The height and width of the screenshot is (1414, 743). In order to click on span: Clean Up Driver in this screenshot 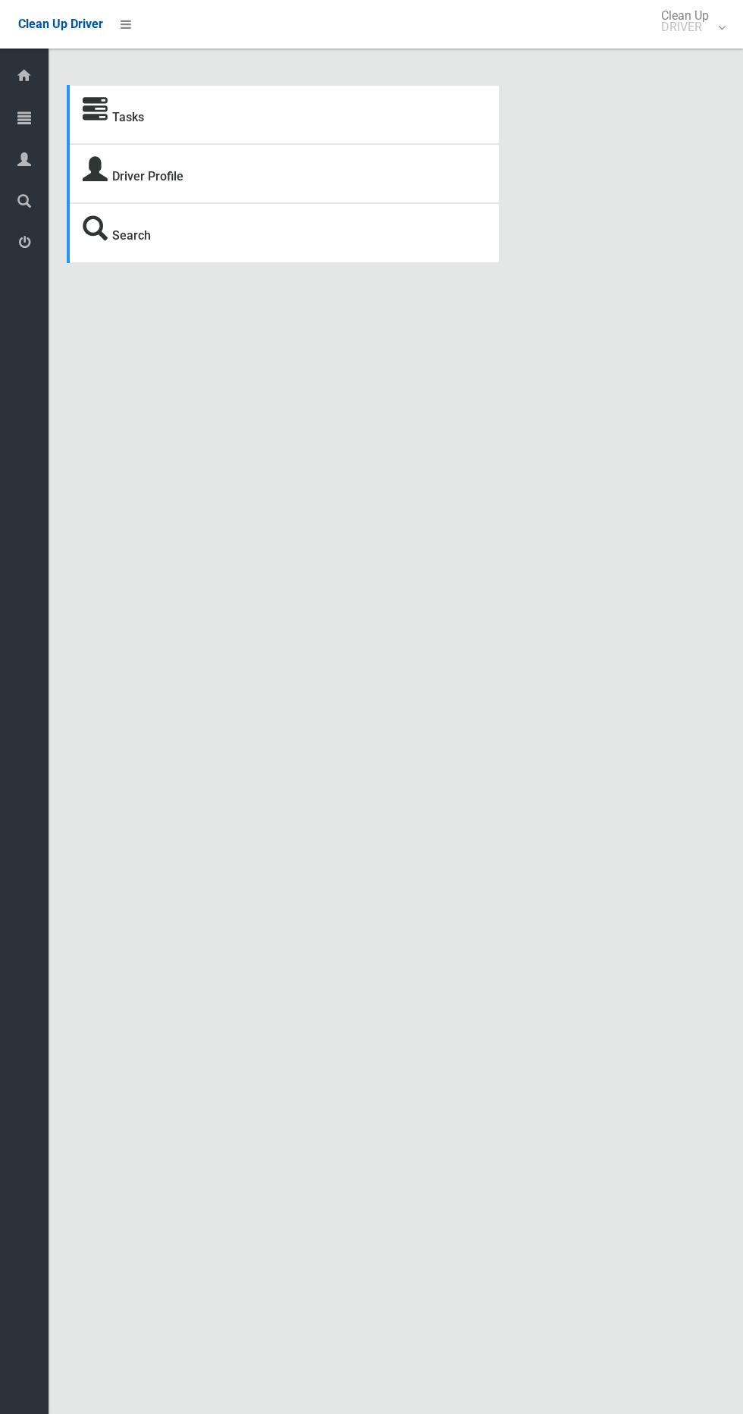, I will do `click(61, 24)`.